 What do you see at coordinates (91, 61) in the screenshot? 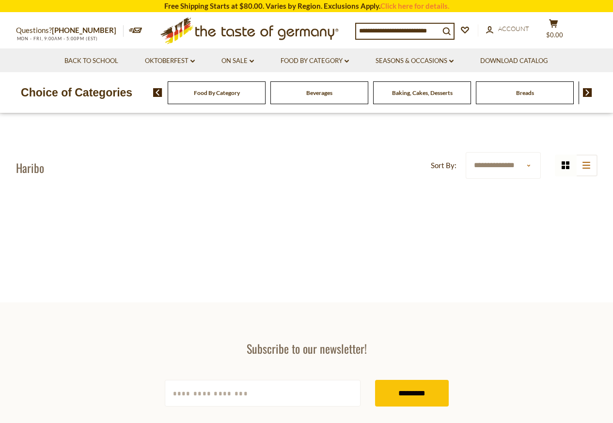
I see `a: Back to School` at bounding box center [91, 61].